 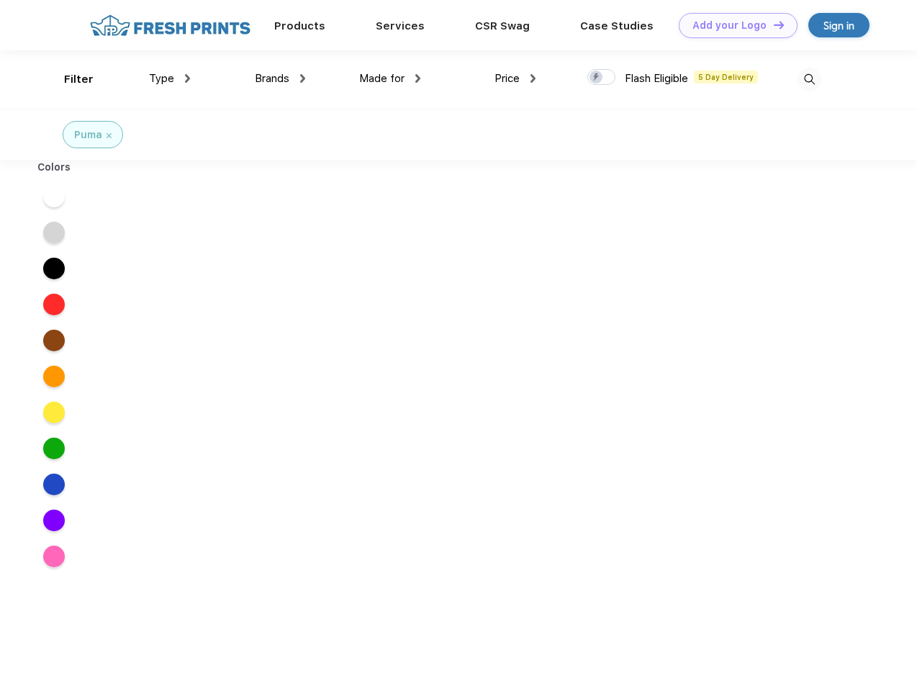 I want to click on a: Sign in, so click(x=838, y=25).